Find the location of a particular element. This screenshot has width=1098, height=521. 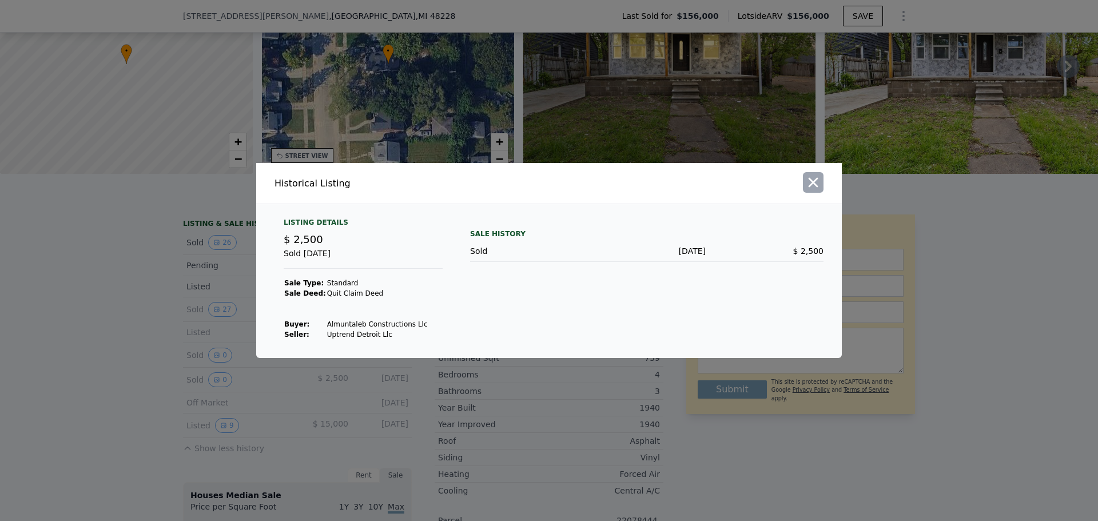

strong: Sale Type: is located at coordinates (304, 283).